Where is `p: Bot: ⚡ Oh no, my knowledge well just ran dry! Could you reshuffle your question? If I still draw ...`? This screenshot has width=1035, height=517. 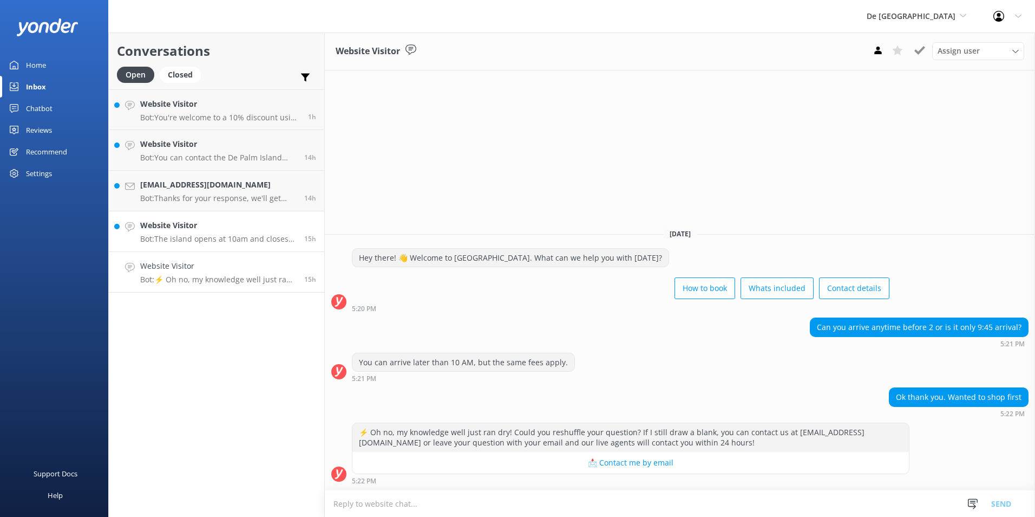
p: Bot: ⚡ Oh no, my knowledge well just ran dry! Could you reshuffle your question? If I still draw ... is located at coordinates (218, 279).